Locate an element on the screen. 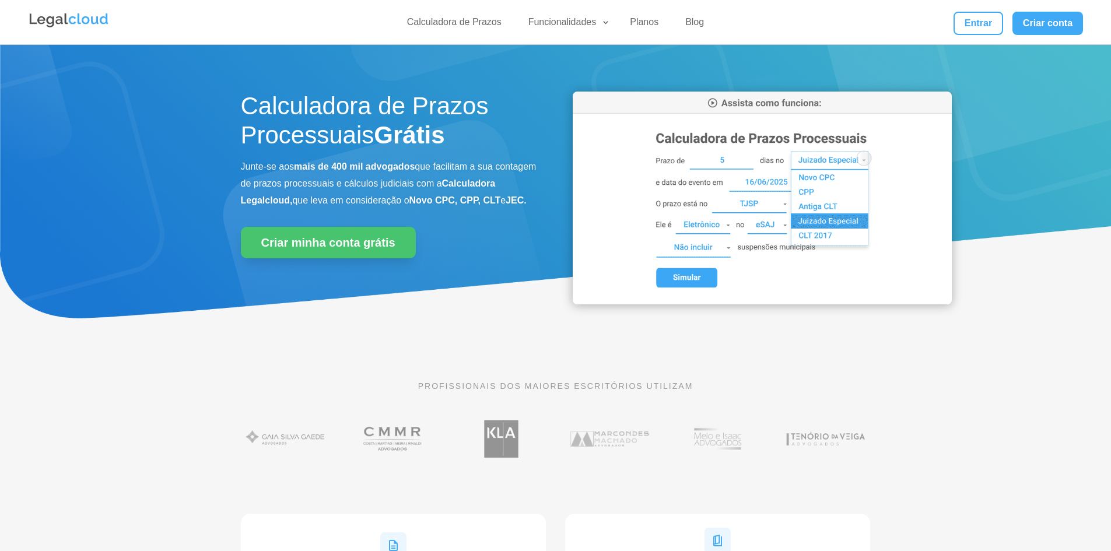 This screenshot has width=1111, height=551. a: Calculadora de Prazos is located at coordinates (454, 24).